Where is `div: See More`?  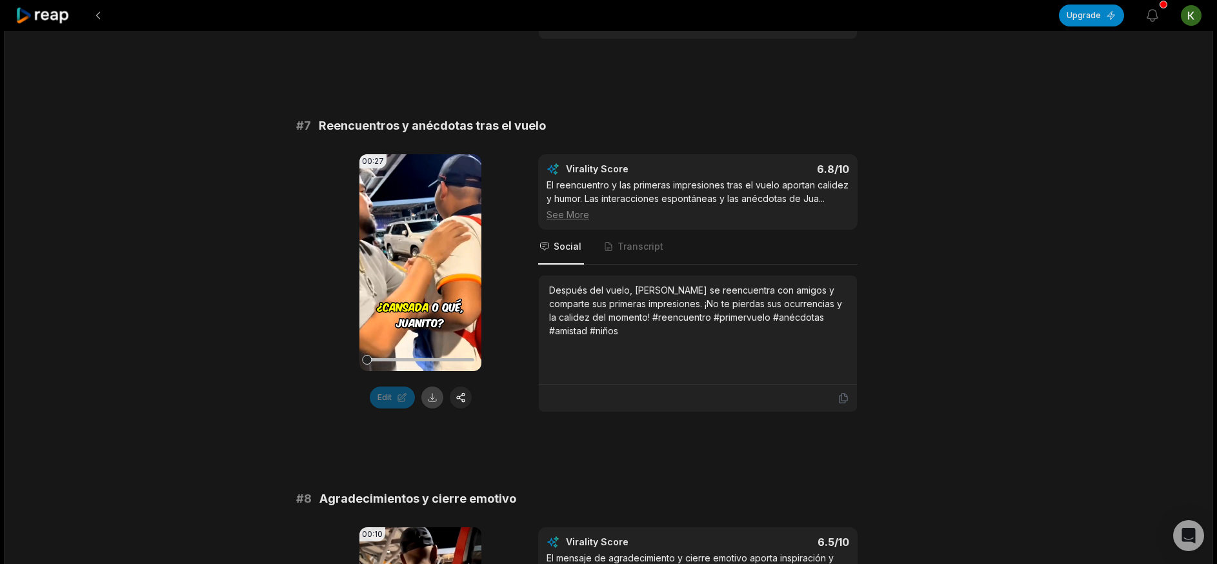 div: See More is located at coordinates (697, 214).